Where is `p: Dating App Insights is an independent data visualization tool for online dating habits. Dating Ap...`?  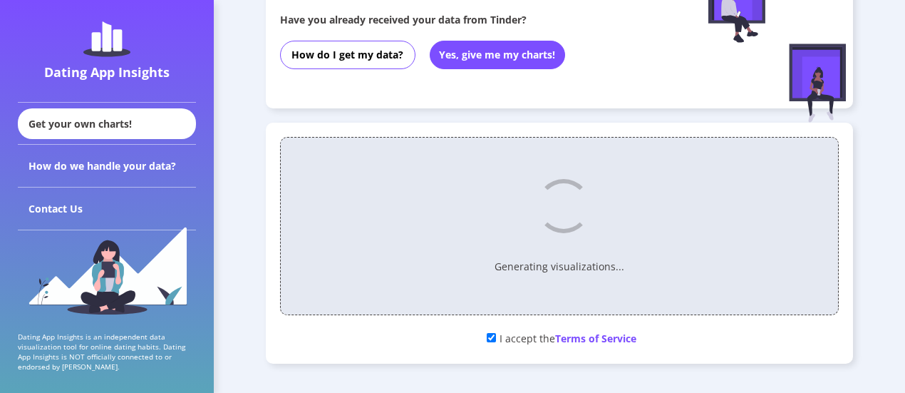 p: Dating App Insights is an independent data visualization tool for online dating habits. Dating Ap... is located at coordinates (107, 351).